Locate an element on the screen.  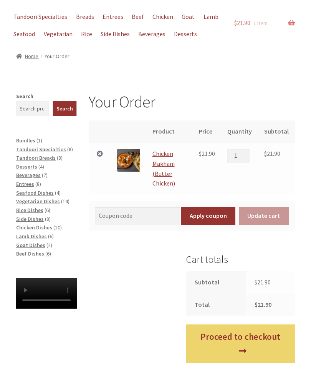
a: Seafood is located at coordinates (24, 34).